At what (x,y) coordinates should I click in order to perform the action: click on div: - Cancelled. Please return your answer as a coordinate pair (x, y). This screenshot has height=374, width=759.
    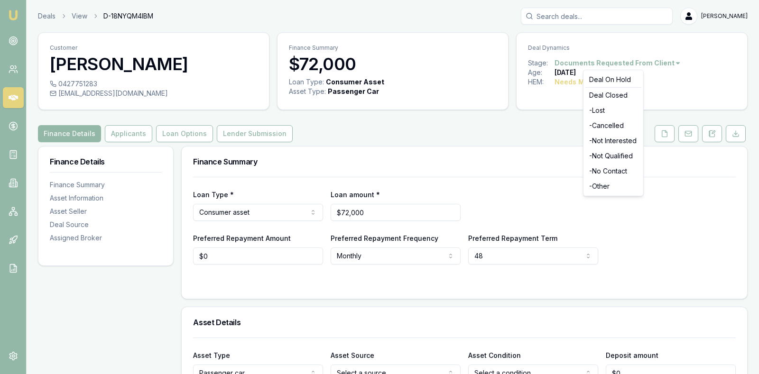
    Looking at the image, I should click on (613, 126).